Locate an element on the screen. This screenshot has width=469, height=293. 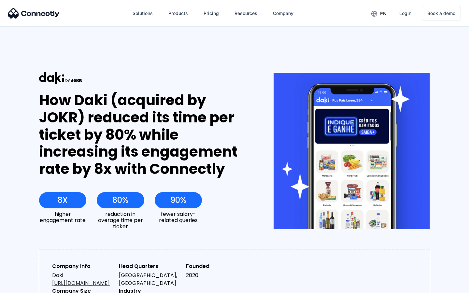
div: reduction in average time per ticket is located at coordinates (120, 220).